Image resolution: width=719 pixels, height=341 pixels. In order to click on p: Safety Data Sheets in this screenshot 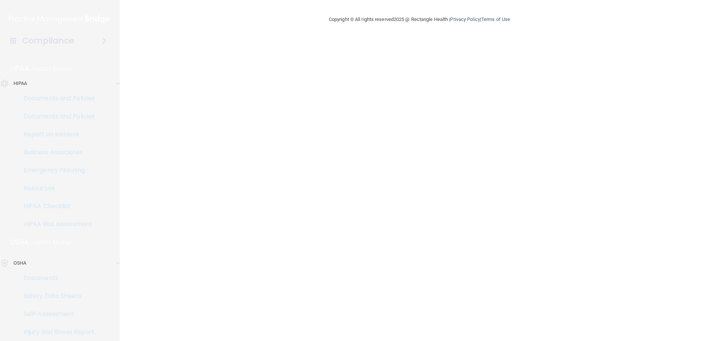, I will do `click(56, 296)`.